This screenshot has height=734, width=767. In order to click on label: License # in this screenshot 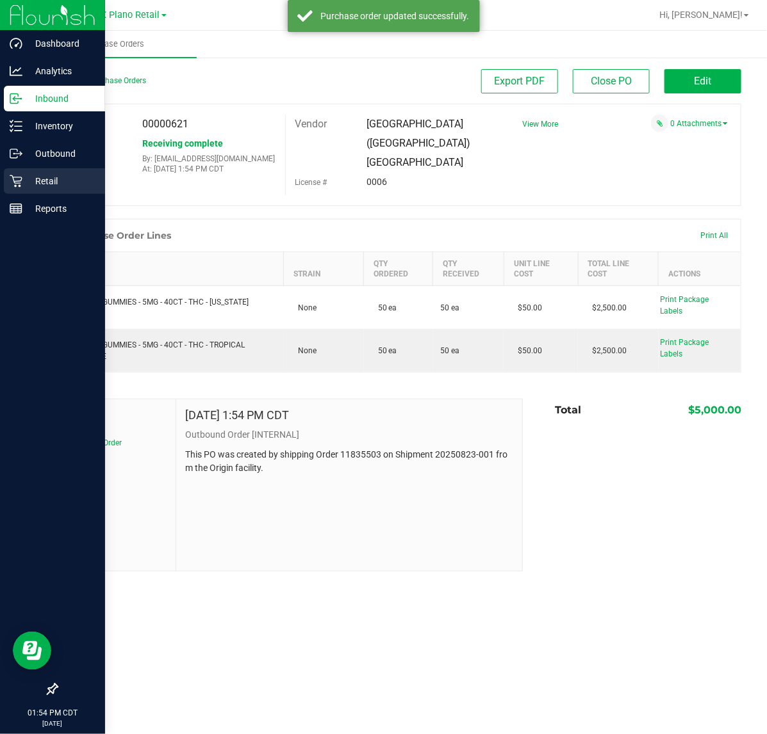, I will do `click(311, 183)`.